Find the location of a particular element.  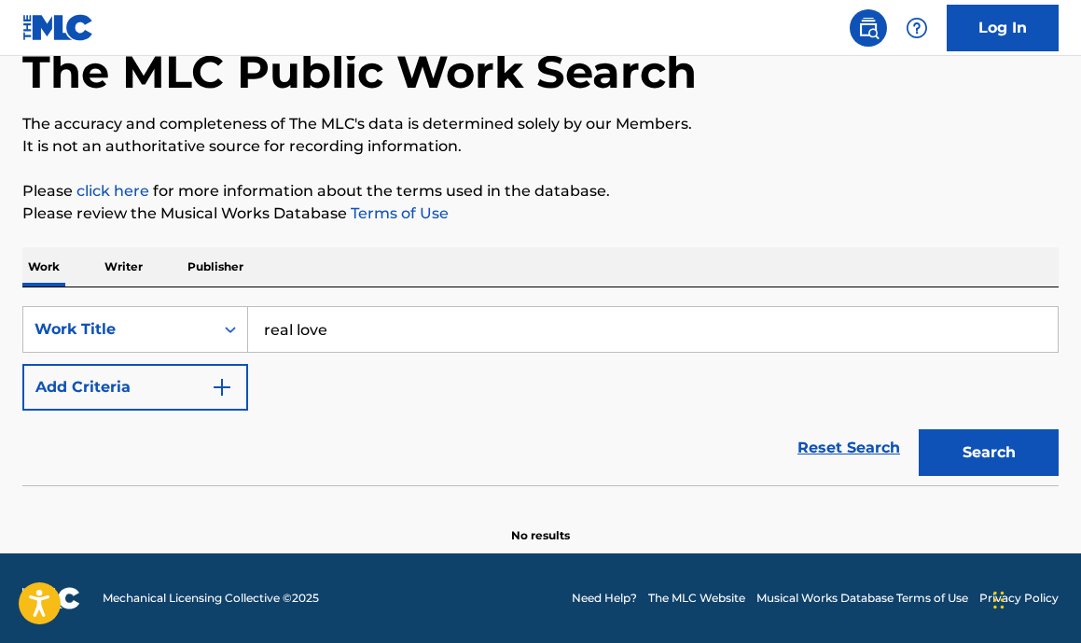

span: Mechanical Licensing Collective © 2025 is located at coordinates (211, 598).